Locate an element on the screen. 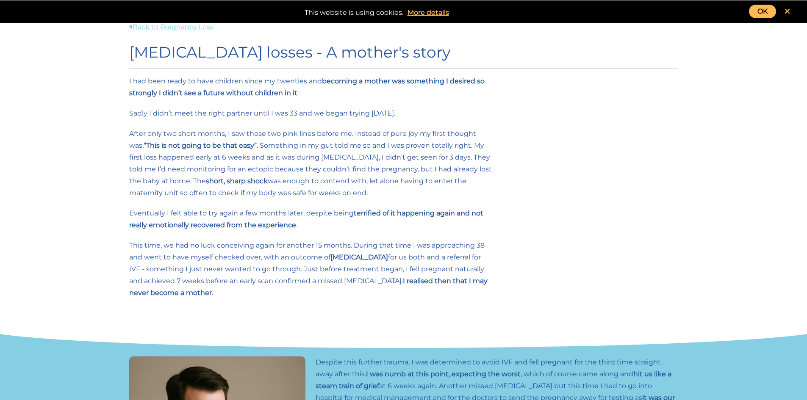  a: OK is located at coordinates (762, 11).